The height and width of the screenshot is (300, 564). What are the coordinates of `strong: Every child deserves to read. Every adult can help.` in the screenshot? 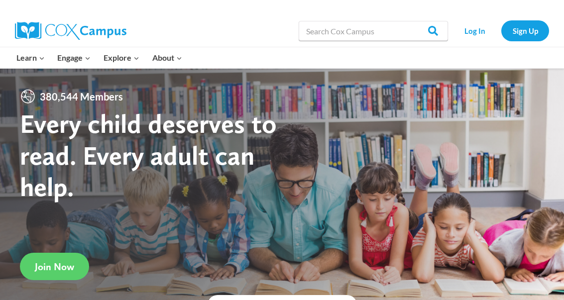 It's located at (148, 155).